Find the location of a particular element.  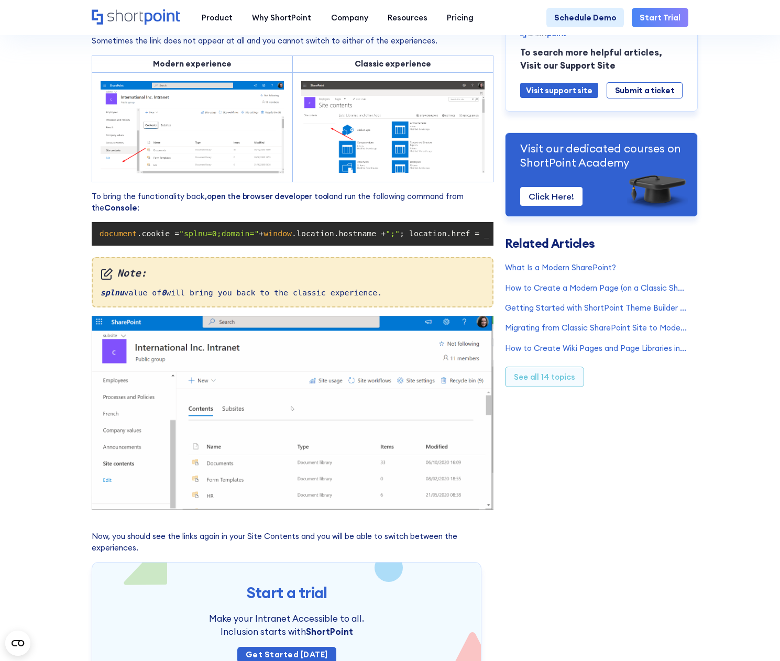

button: Open CMP widget is located at coordinates (18, 643).